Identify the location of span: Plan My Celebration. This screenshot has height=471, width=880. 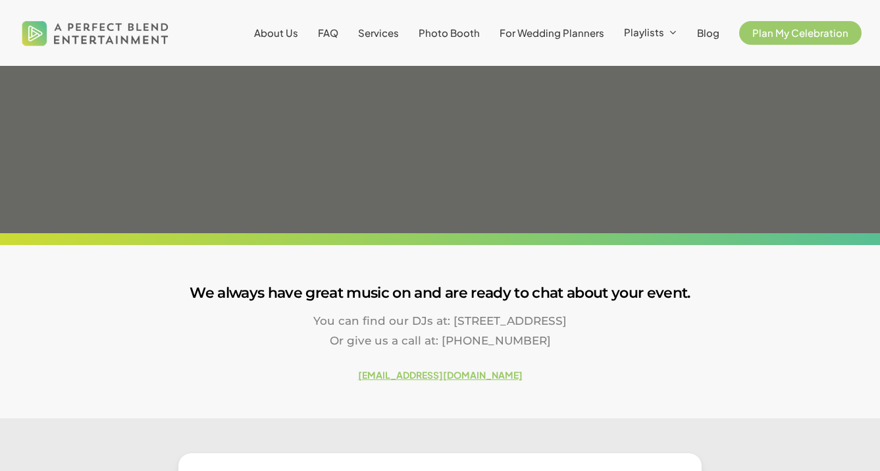
(801, 32).